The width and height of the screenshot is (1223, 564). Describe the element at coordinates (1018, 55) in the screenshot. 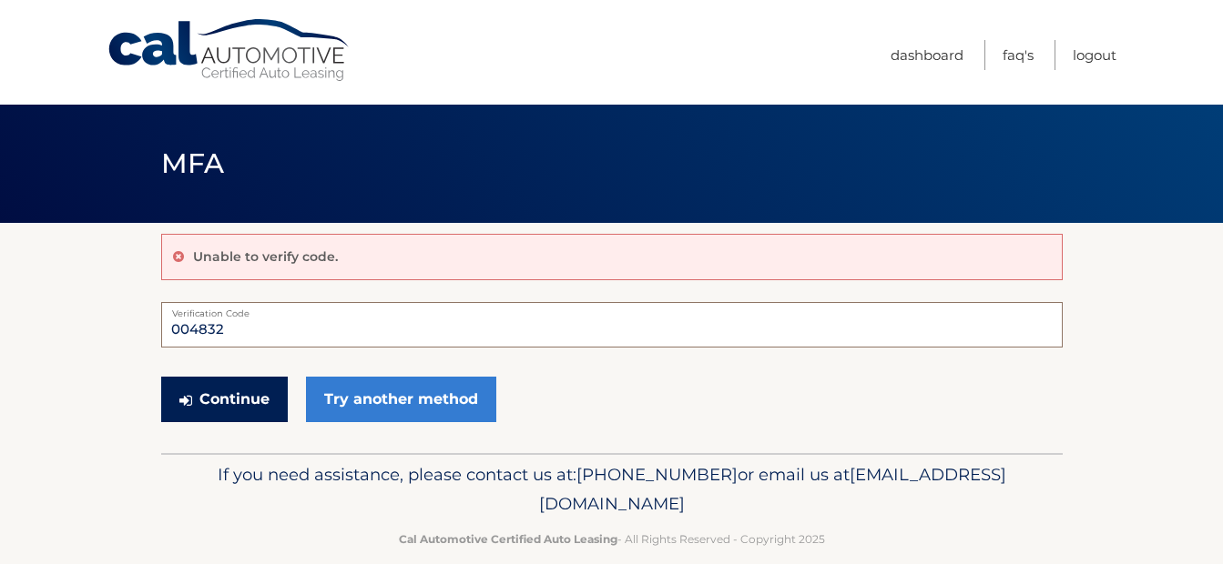

I see `a: FAQ's` at that location.